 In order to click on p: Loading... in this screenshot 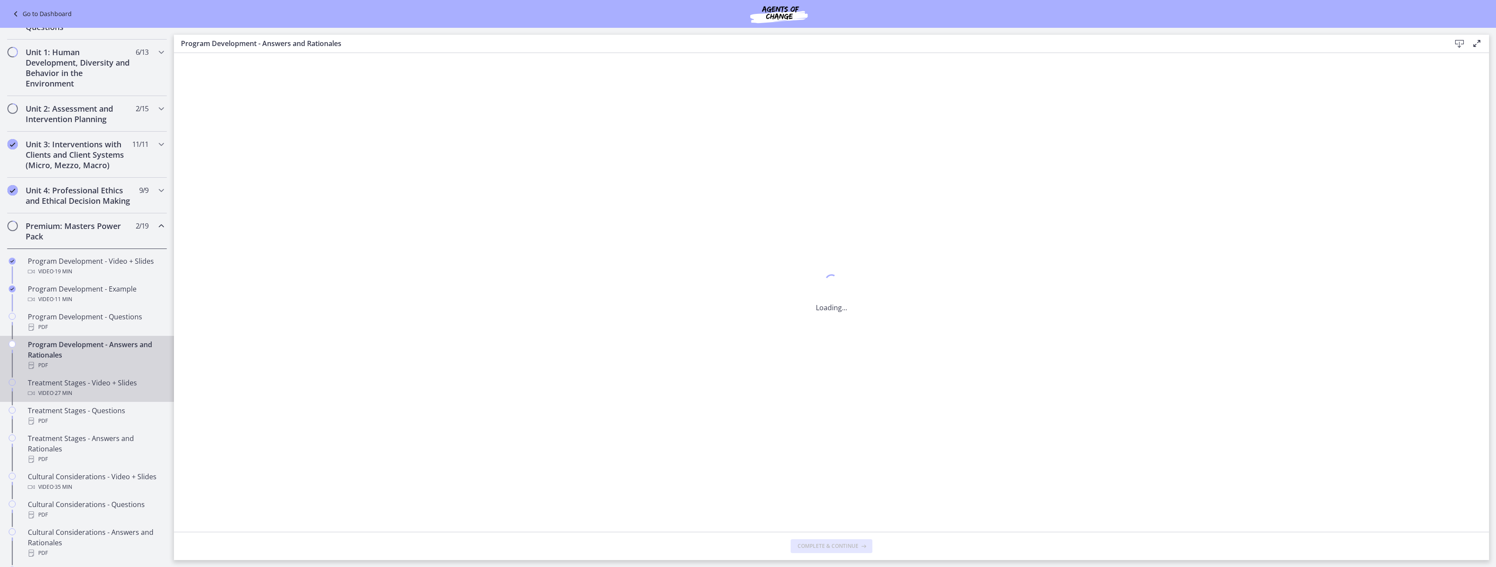, I will do `click(831, 308)`.